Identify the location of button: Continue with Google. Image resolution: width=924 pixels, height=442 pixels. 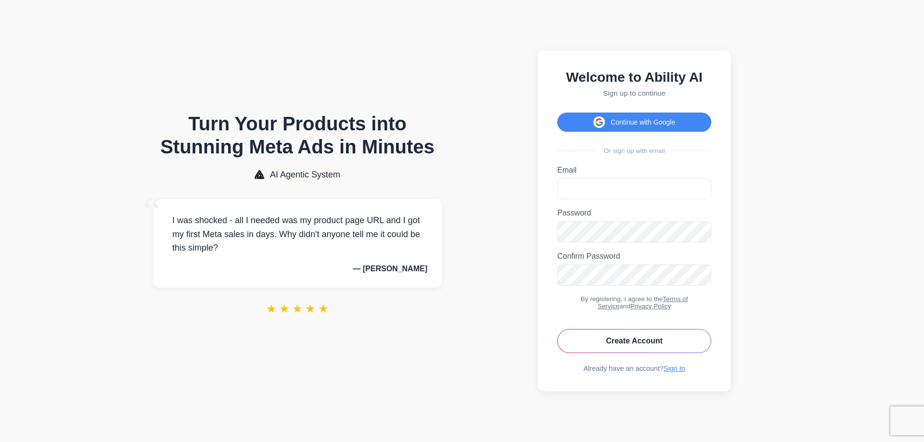
(634, 122).